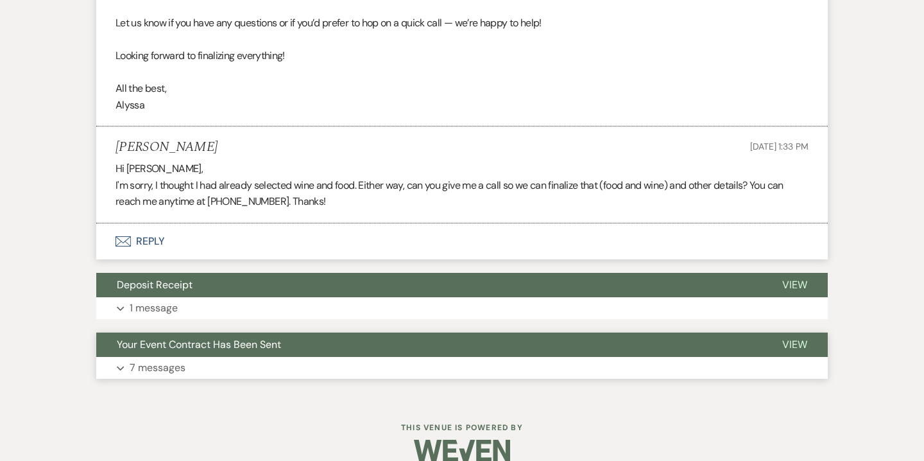 Image resolution: width=924 pixels, height=461 pixels. Describe the element at coordinates (462, 89) in the screenshot. I see `p: All the best,` at that location.